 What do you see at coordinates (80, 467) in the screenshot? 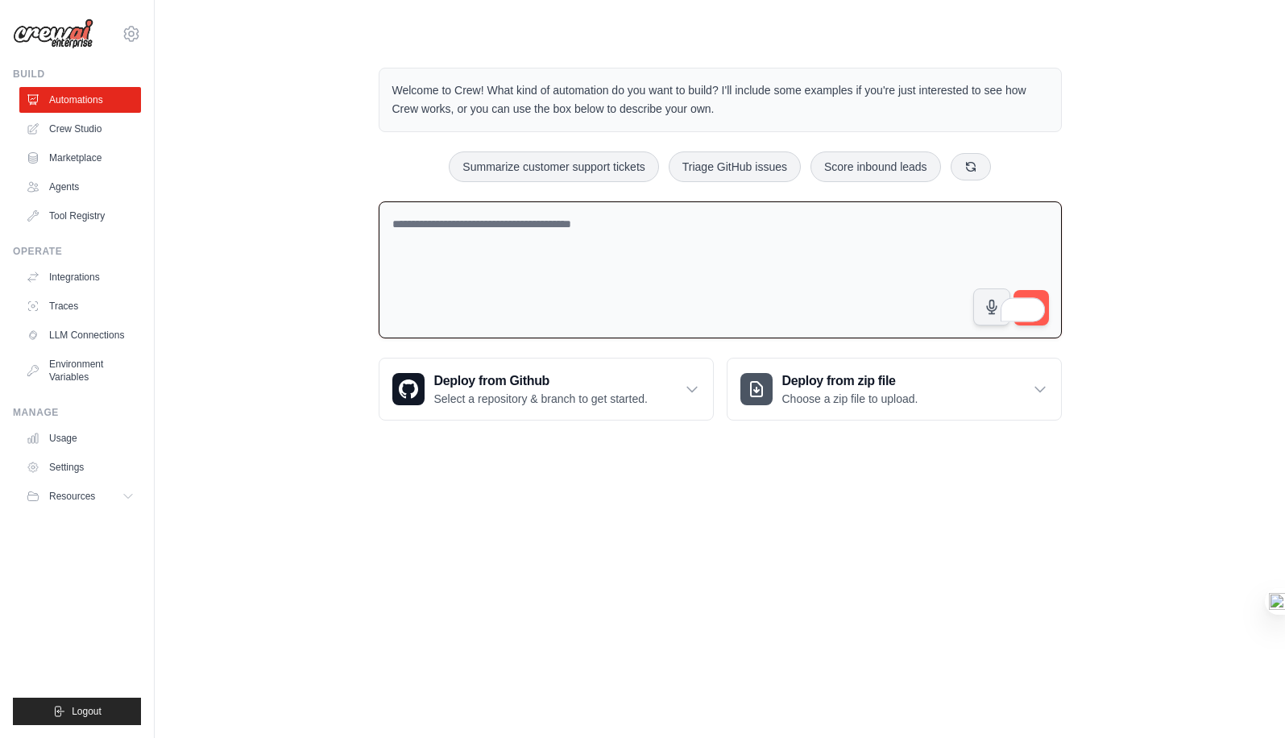
I see `a: Settings` at bounding box center [80, 467].